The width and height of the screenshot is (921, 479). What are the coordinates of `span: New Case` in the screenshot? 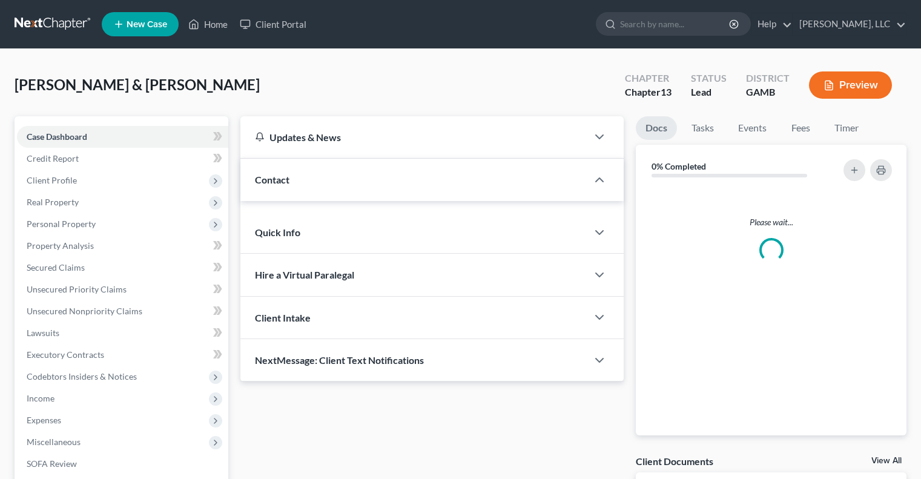 It's located at (147, 24).